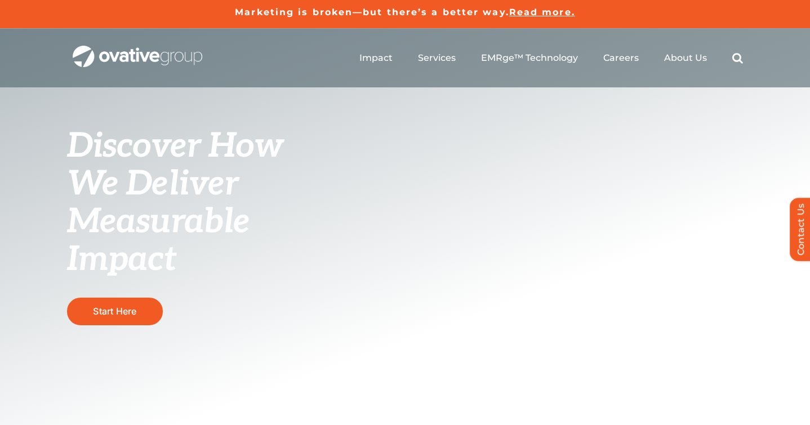 The image size is (810, 425). Describe the element at coordinates (621, 58) in the screenshot. I see `a: Careers` at that location.